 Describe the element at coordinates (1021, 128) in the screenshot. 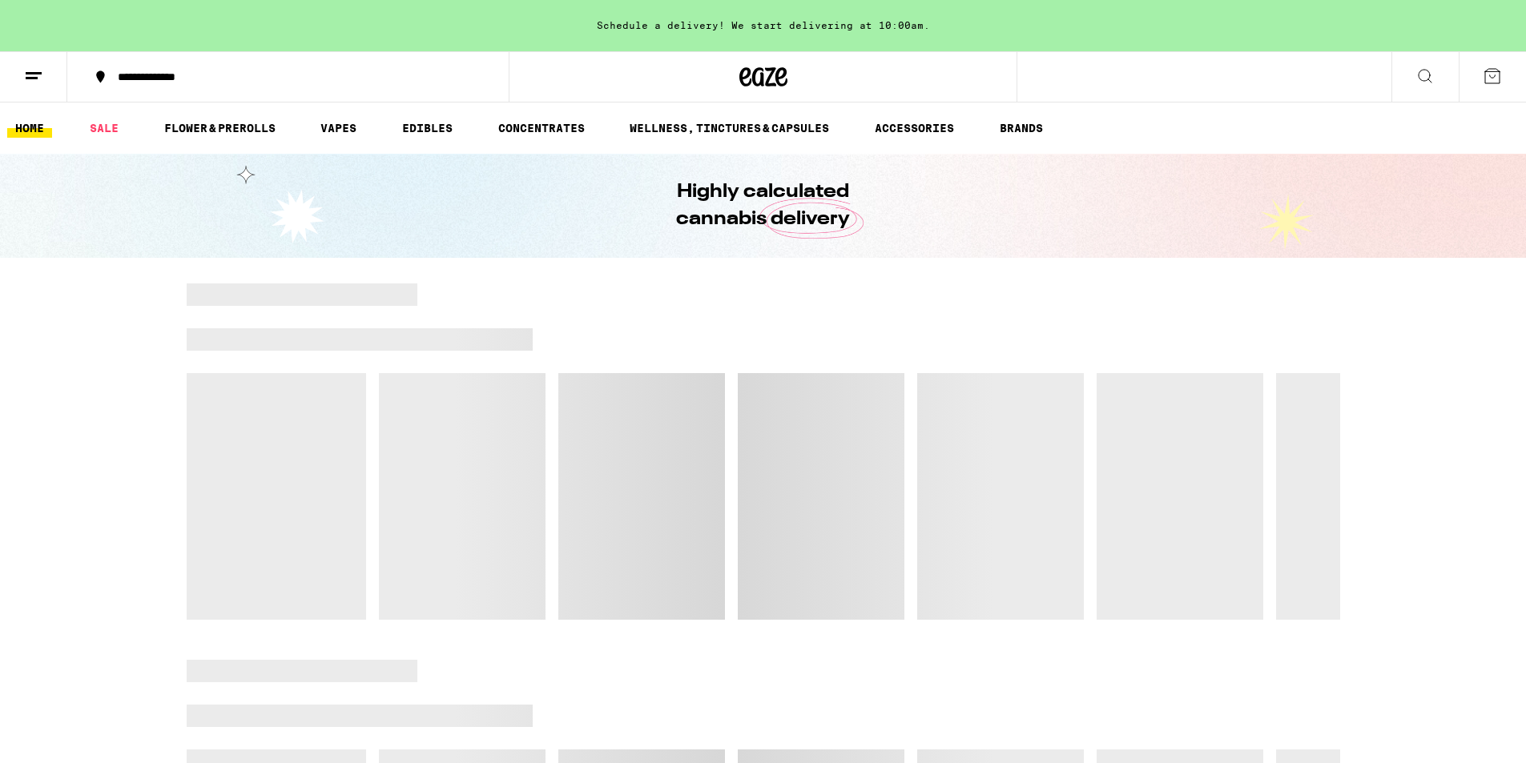

I see `a: BRANDS` at that location.